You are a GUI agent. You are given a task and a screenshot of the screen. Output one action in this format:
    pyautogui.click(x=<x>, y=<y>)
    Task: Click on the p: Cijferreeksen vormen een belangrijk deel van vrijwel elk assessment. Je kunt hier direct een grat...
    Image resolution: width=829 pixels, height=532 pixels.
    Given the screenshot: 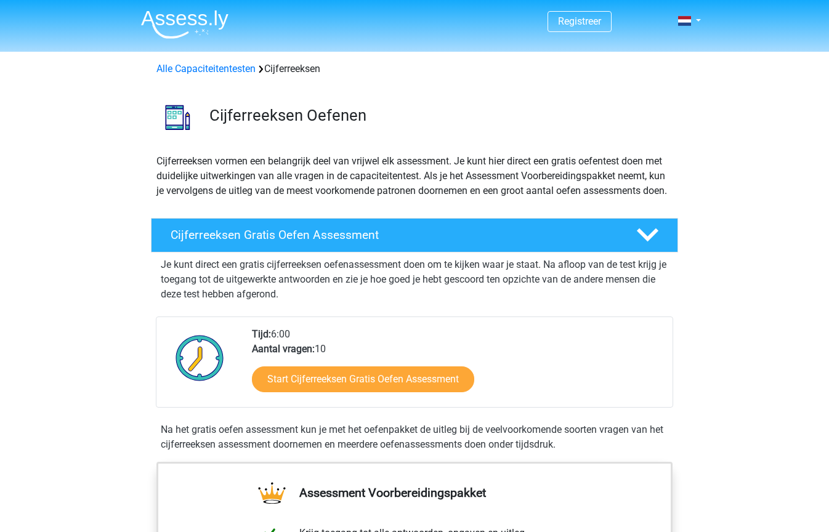 What is the action you would take?
    pyautogui.click(x=415, y=176)
    